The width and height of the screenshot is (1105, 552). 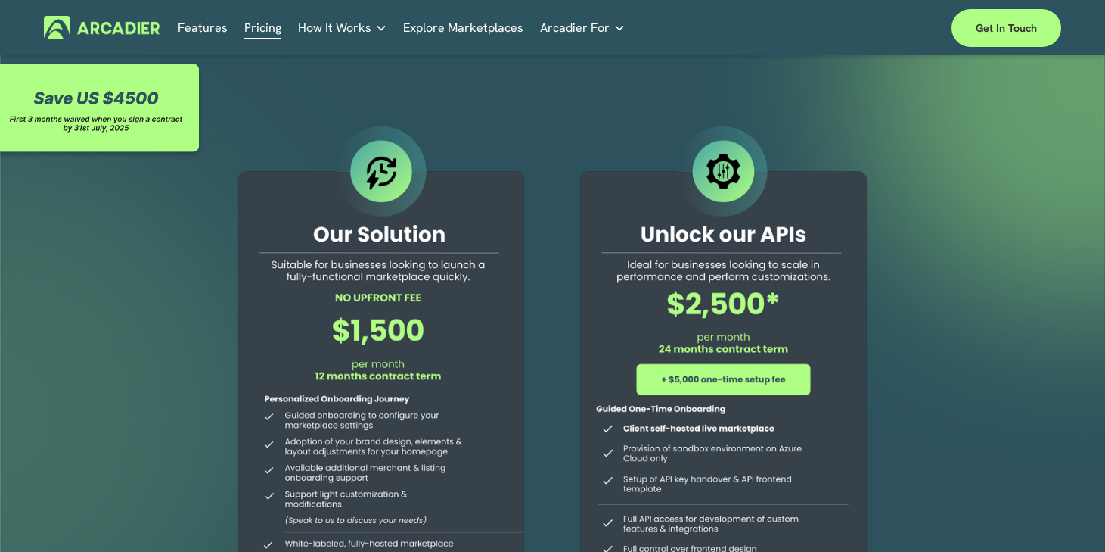 What do you see at coordinates (101, 27) in the screenshot?
I see `img: Arcadier` at bounding box center [101, 27].